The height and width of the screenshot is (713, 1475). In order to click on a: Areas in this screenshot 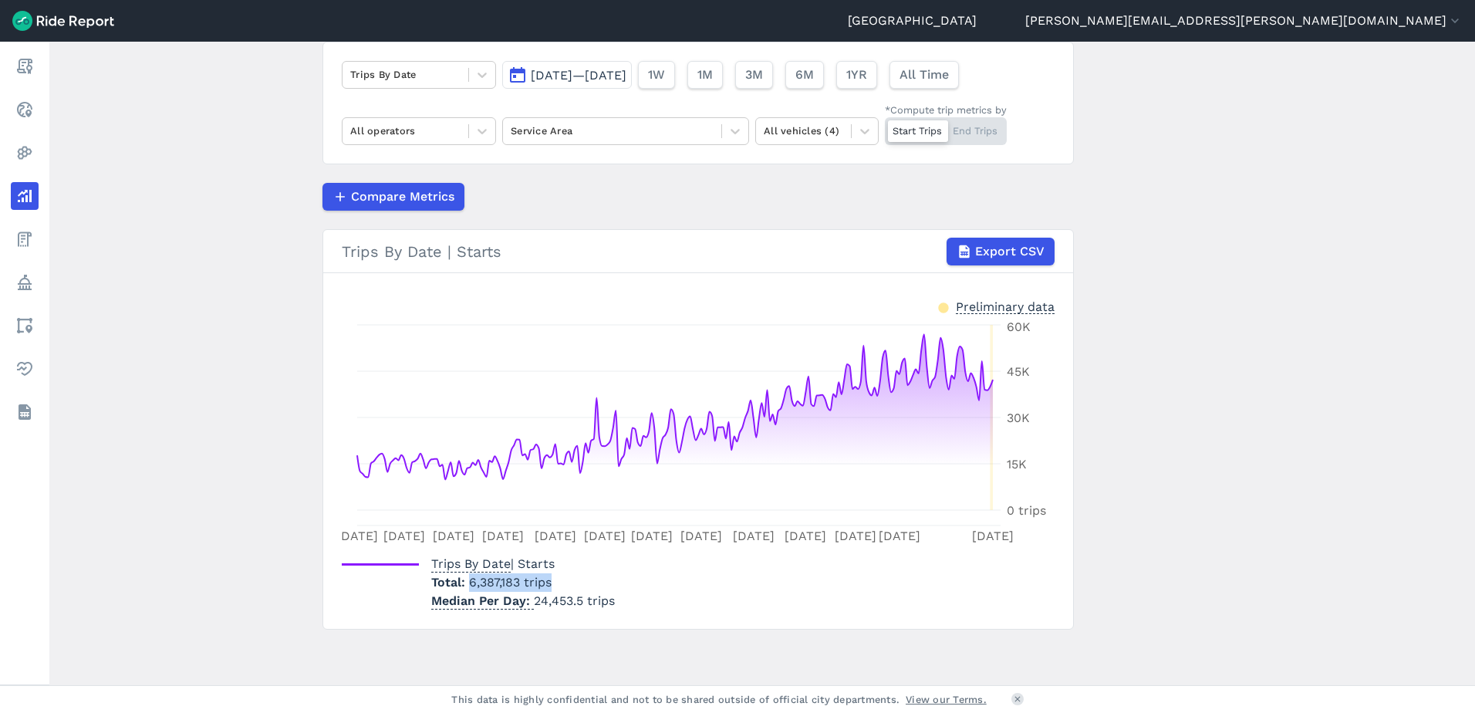, I will do `click(25, 325)`.